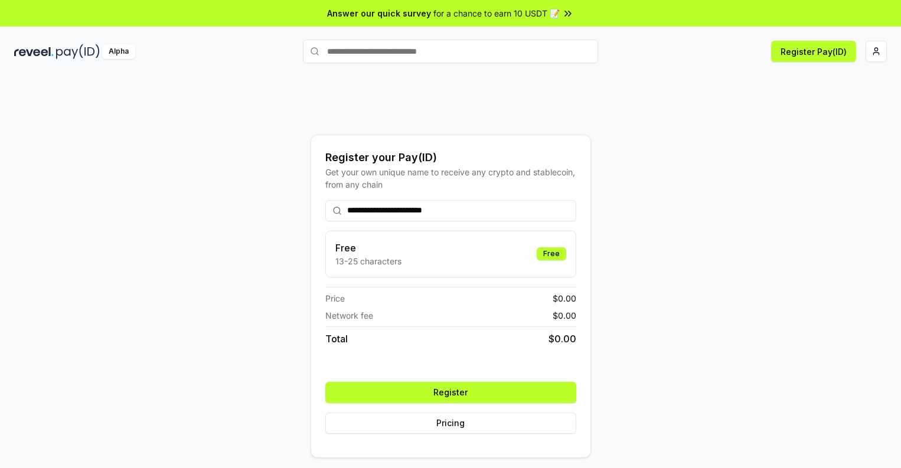 The height and width of the screenshot is (468, 901). Describe the element at coordinates (335, 298) in the screenshot. I see `span: Price` at that location.